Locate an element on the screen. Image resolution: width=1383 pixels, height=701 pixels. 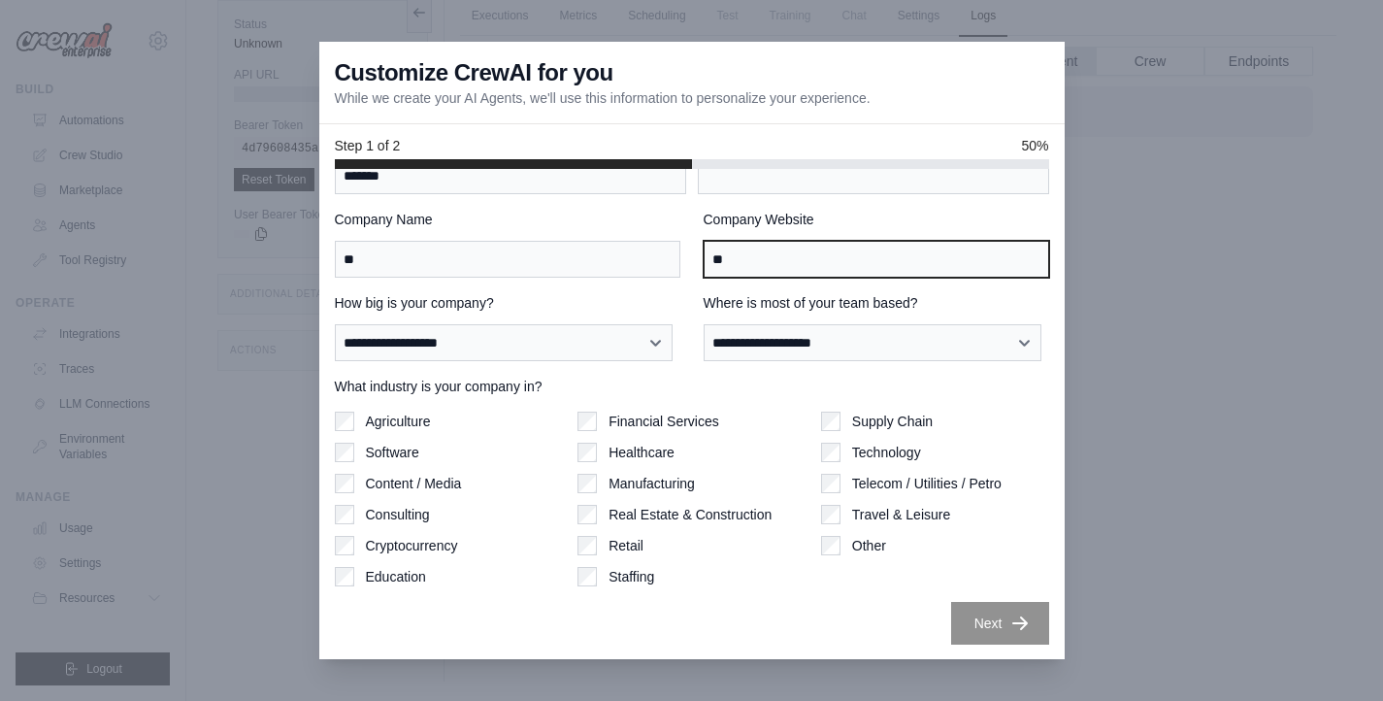
label: Technology is located at coordinates (886, 452).